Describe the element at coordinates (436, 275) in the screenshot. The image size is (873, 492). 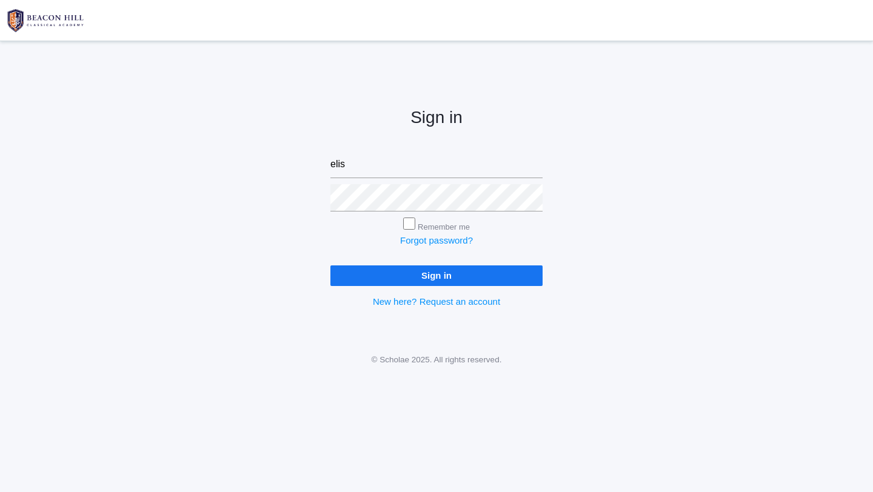
I see `input: Sign in` at that location.